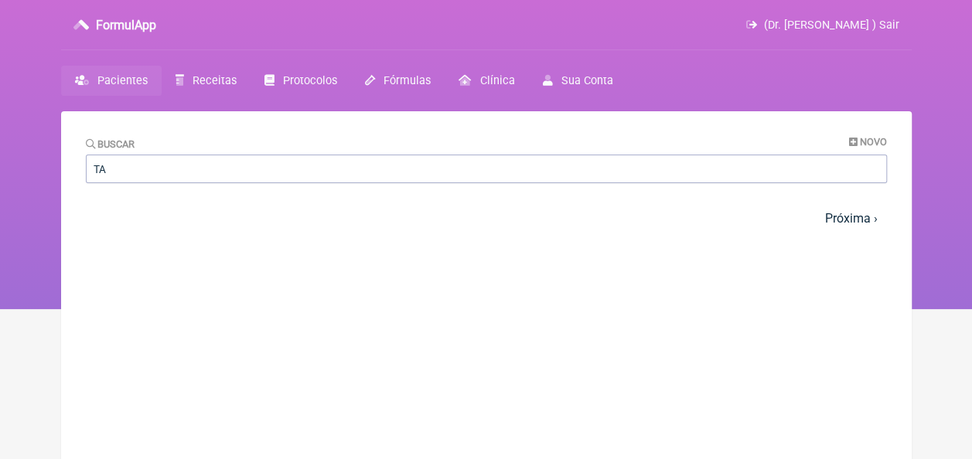 This screenshot has width=972, height=459. What do you see at coordinates (852, 218) in the screenshot?
I see `a: Próxima ›` at bounding box center [852, 218].